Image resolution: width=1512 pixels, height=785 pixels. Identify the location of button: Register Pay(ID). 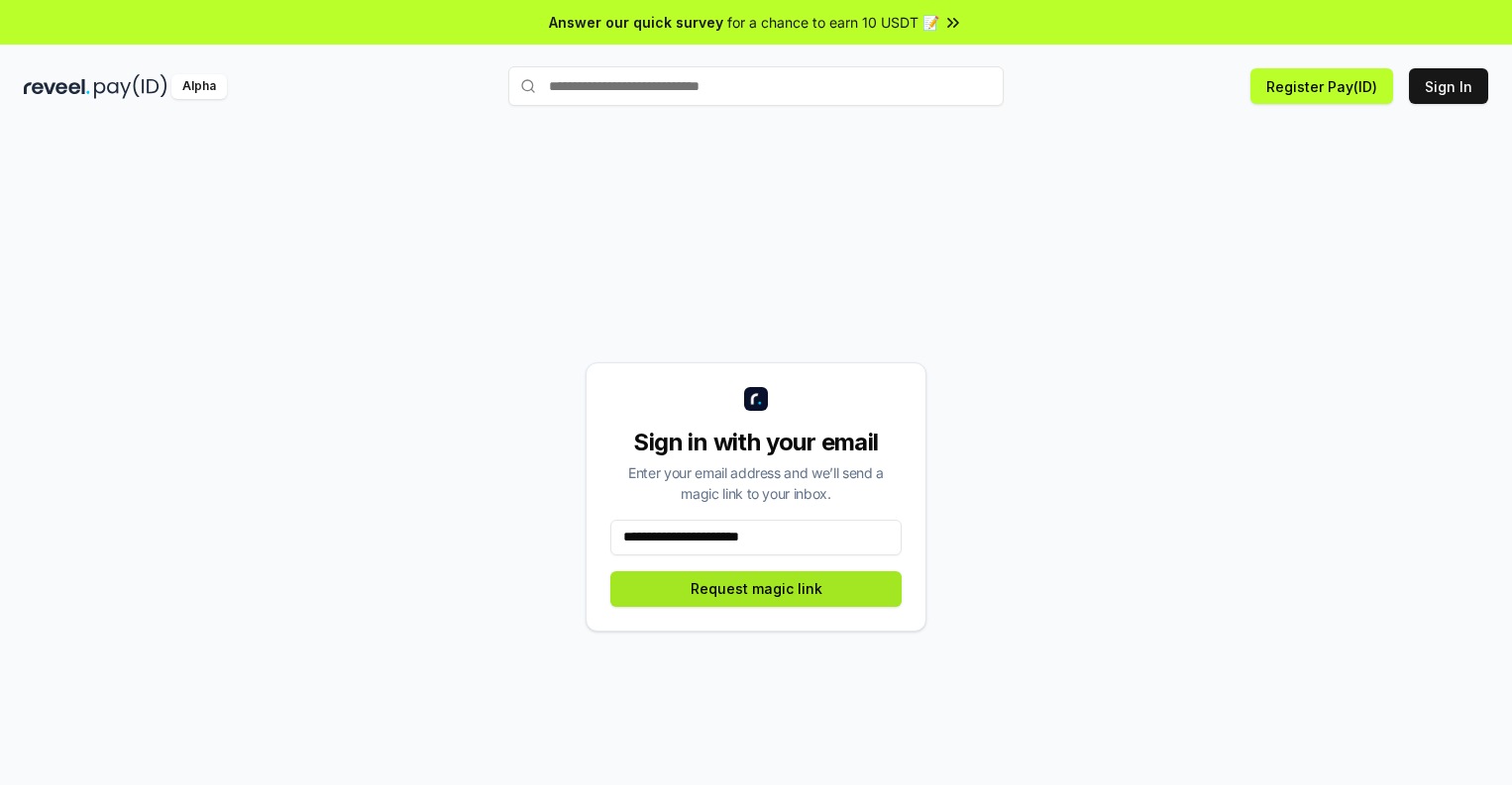
(1322, 86).